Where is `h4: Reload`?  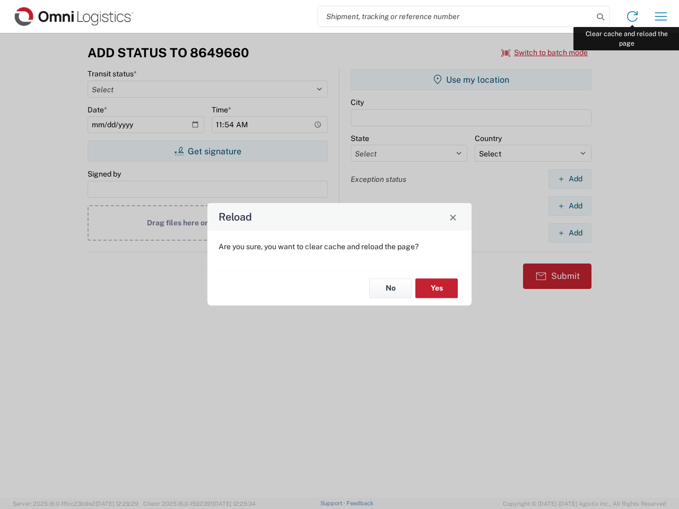 h4: Reload is located at coordinates (235, 217).